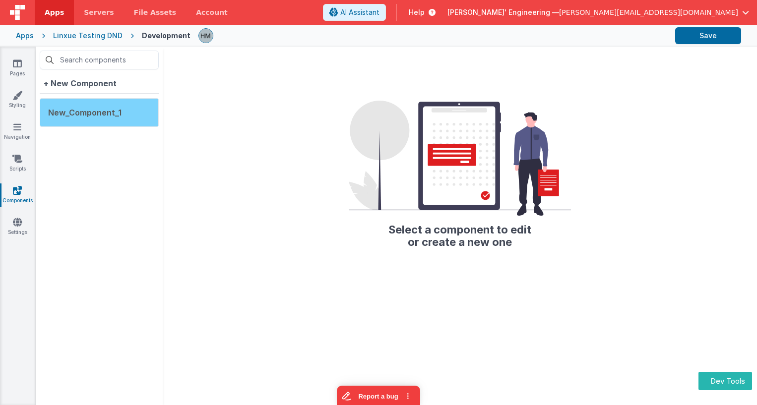 This screenshot has height=405, width=757. What do you see at coordinates (155, 12) in the screenshot?
I see `span: File Assets` at bounding box center [155, 12].